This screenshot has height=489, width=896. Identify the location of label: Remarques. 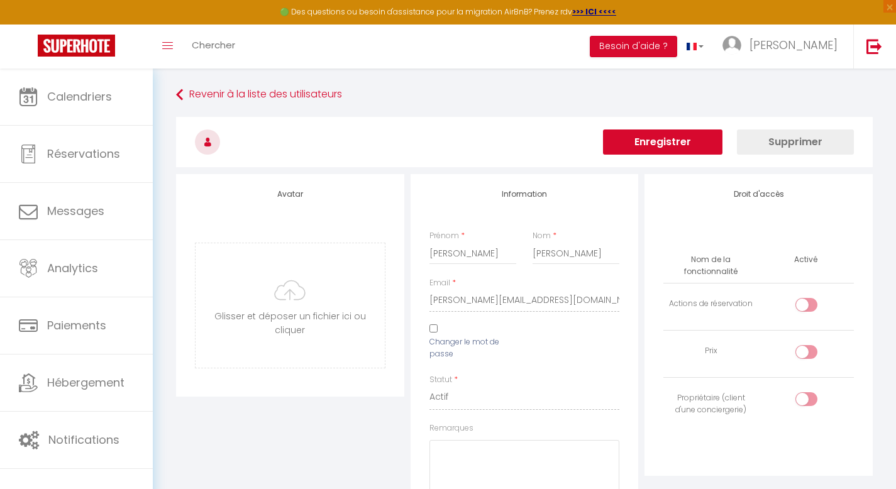
(451, 428).